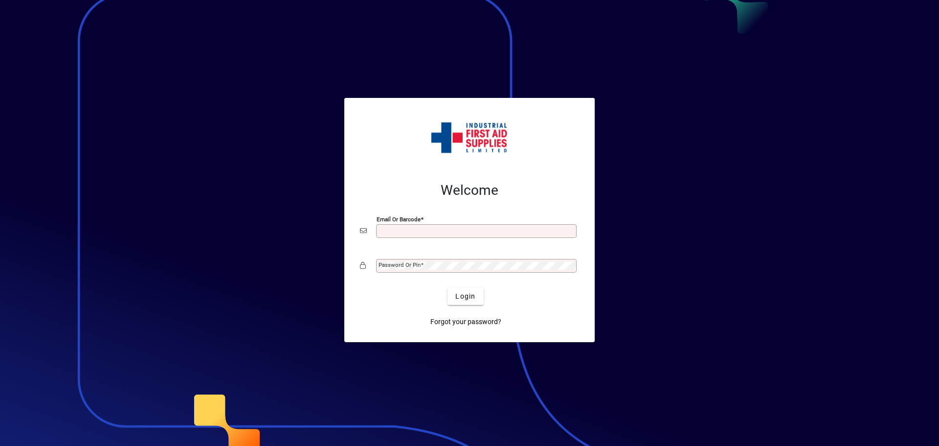 The height and width of the screenshot is (446, 939). What do you see at coordinates (399, 219) in the screenshot?
I see `mat-label: Email or Barcode` at bounding box center [399, 219].